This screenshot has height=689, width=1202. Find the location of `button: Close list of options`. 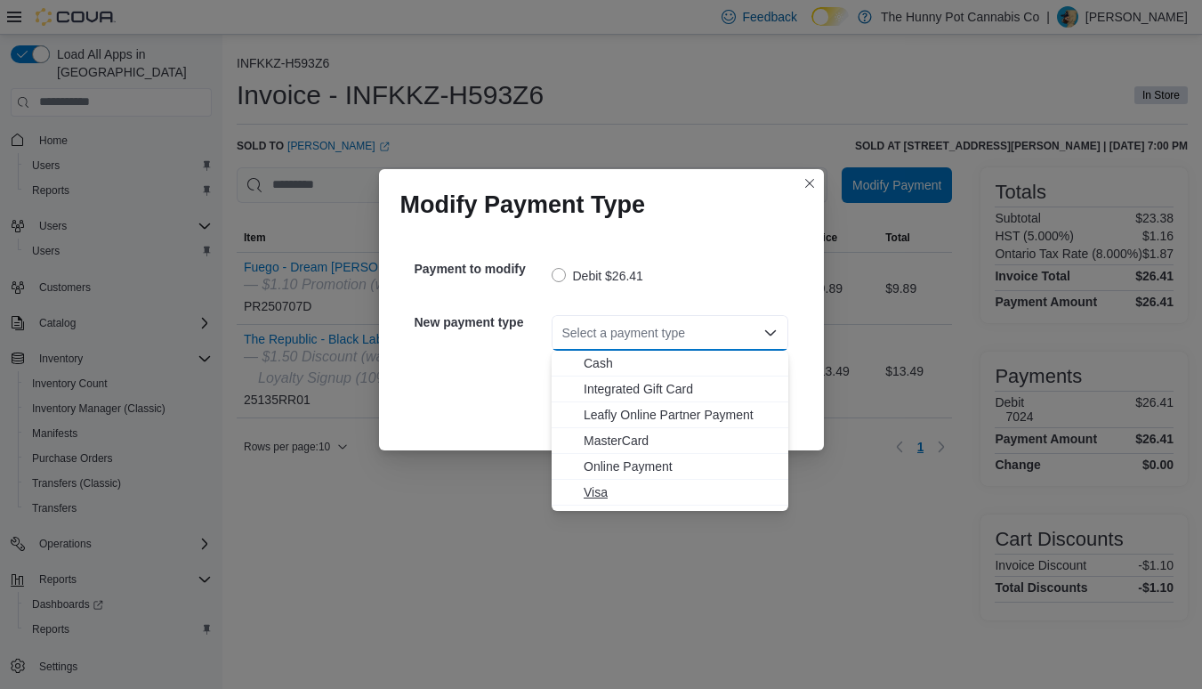

button: Close list of options is located at coordinates (771, 333).